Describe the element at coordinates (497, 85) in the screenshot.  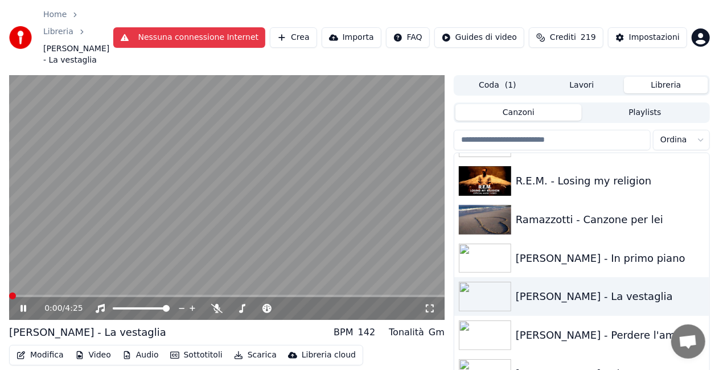
I see `button: Coda` at that location.